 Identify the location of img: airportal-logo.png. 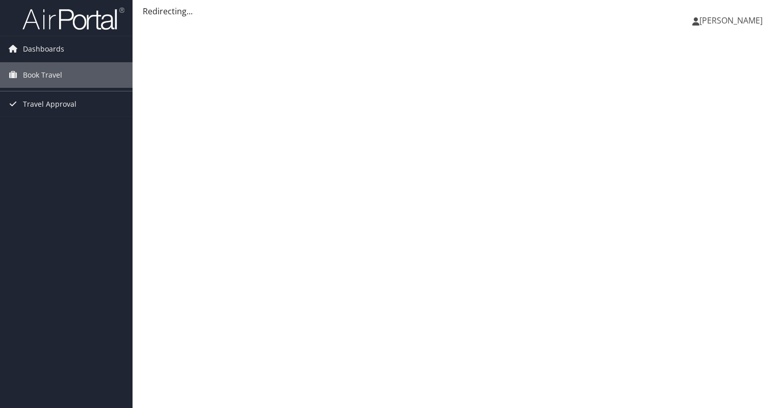
(73, 18).